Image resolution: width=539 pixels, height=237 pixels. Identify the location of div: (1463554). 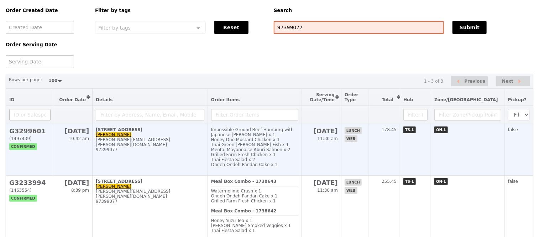
(30, 190).